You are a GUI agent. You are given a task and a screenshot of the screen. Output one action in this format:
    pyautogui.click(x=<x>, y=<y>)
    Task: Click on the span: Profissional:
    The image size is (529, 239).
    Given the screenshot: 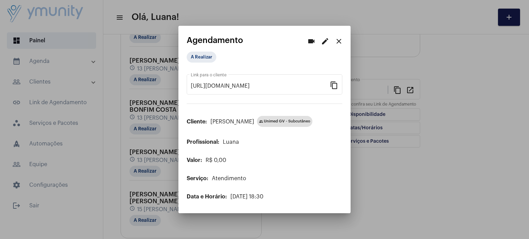 What is the action you would take?
    pyautogui.click(x=203, y=142)
    